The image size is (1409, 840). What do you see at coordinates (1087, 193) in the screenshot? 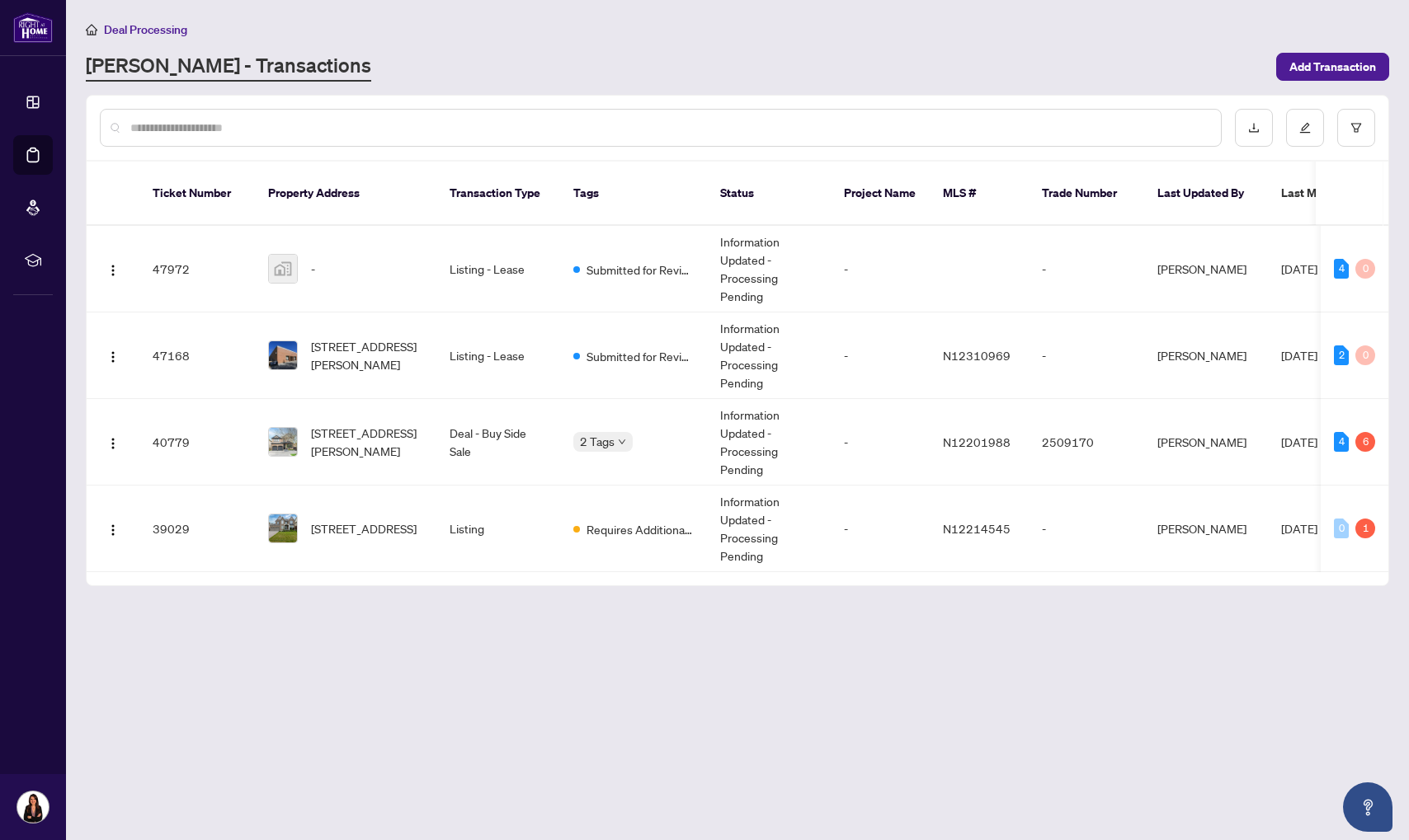
I see `th: Trade Number` at bounding box center [1087, 193].